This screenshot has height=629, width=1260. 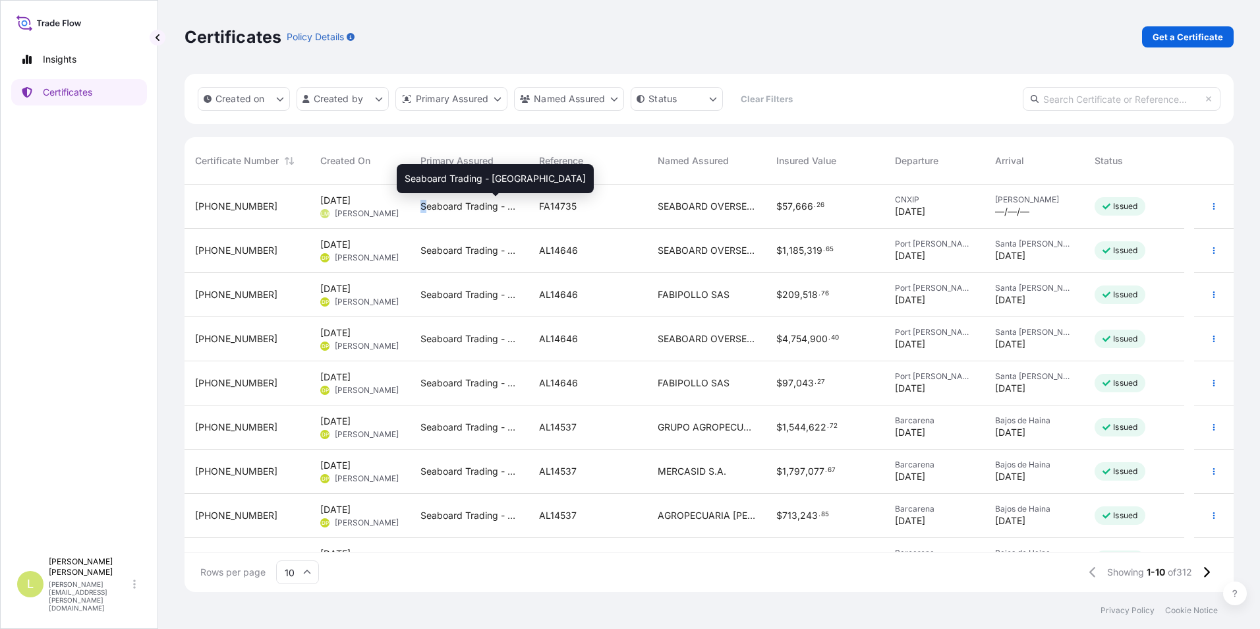 I want to click on button: Sort, so click(x=289, y=161).